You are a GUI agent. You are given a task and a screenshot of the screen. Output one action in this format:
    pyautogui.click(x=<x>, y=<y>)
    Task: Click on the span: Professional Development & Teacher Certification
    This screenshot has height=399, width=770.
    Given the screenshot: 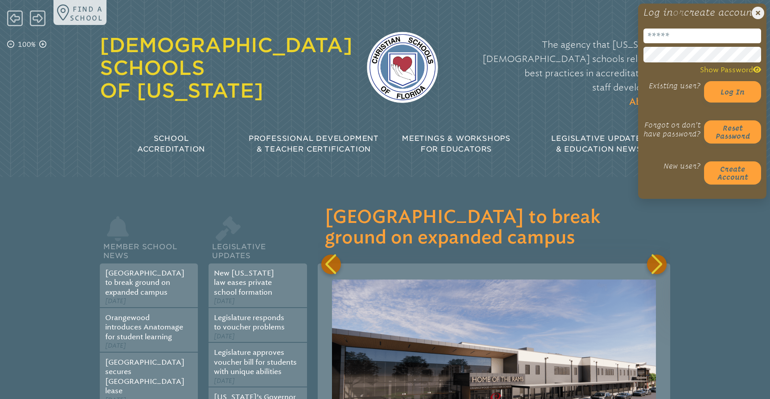 What is the action you would take?
    pyautogui.click(x=314, y=144)
    